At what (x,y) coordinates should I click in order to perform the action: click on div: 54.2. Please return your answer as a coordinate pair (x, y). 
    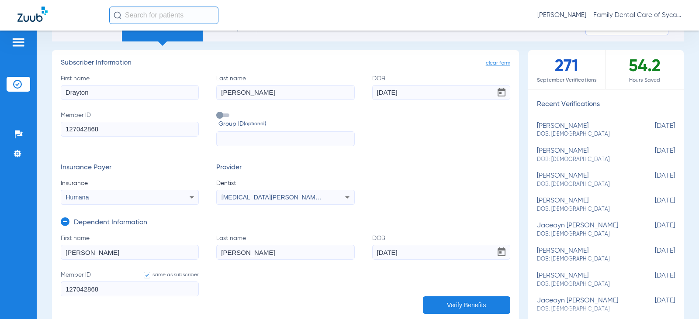
    Looking at the image, I should click on (645, 69).